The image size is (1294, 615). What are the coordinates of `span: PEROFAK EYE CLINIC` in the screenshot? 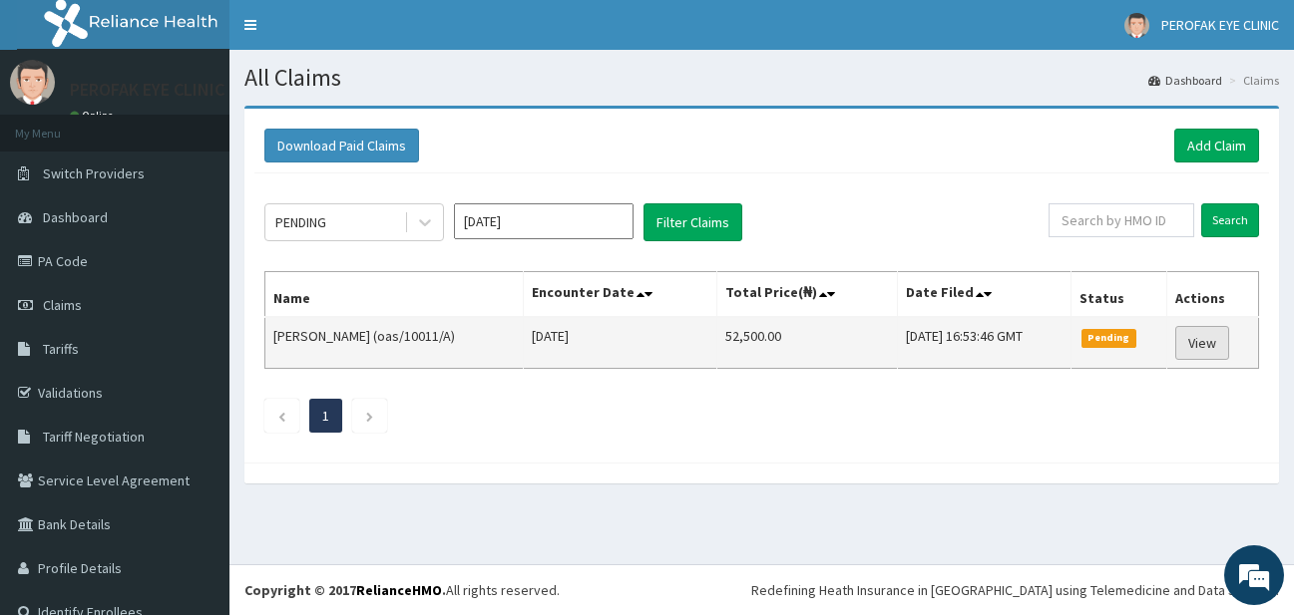 It's located at (1220, 25).